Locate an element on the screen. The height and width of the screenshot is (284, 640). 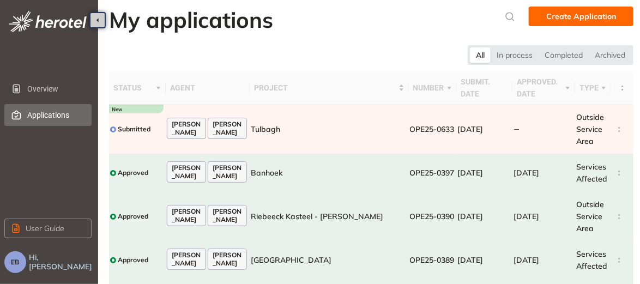
span: type is located at coordinates (589, 88).